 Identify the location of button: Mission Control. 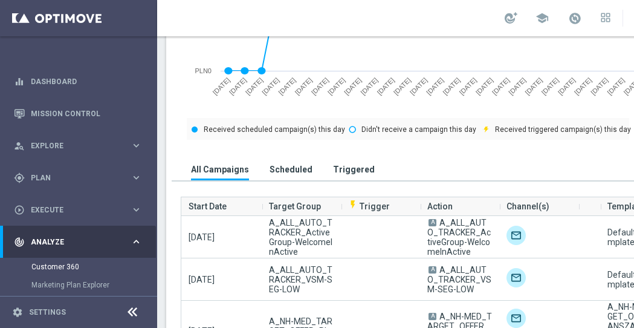
(78, 114).